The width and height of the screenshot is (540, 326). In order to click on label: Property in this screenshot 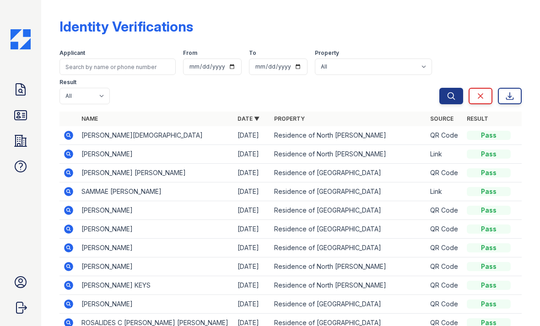, I will do `click(327, 53)`.